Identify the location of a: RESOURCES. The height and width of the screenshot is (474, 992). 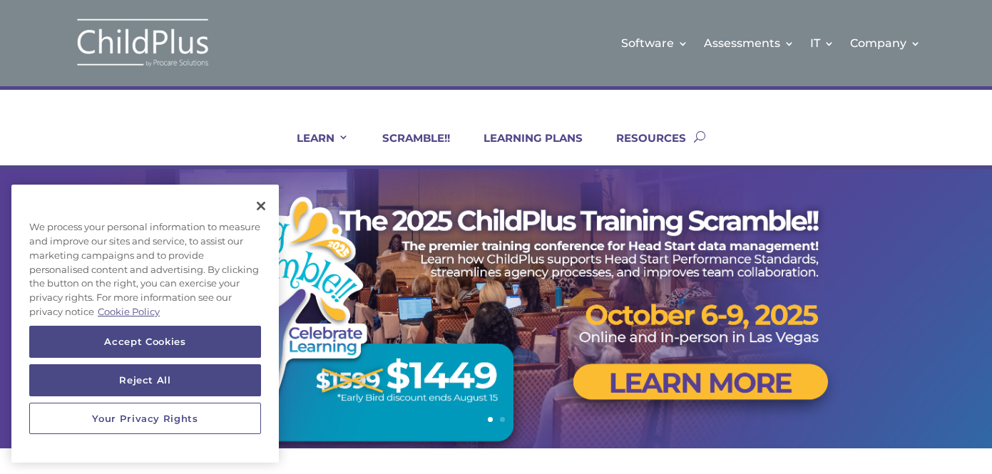
(642, 148).